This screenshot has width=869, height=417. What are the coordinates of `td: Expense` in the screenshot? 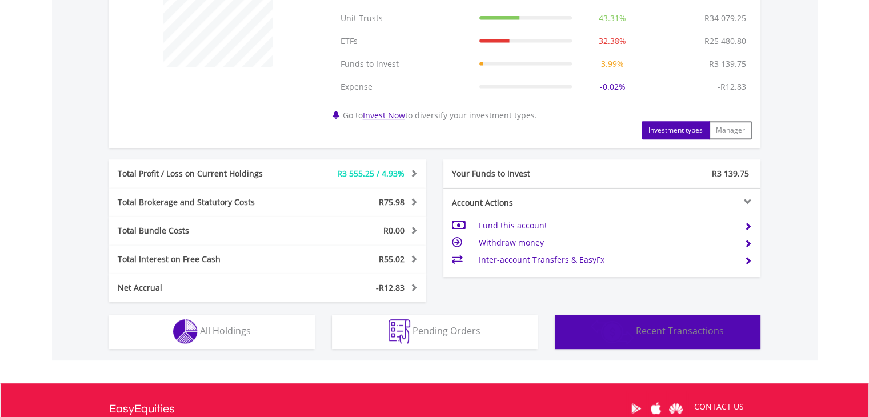 It's located at (404, 87).